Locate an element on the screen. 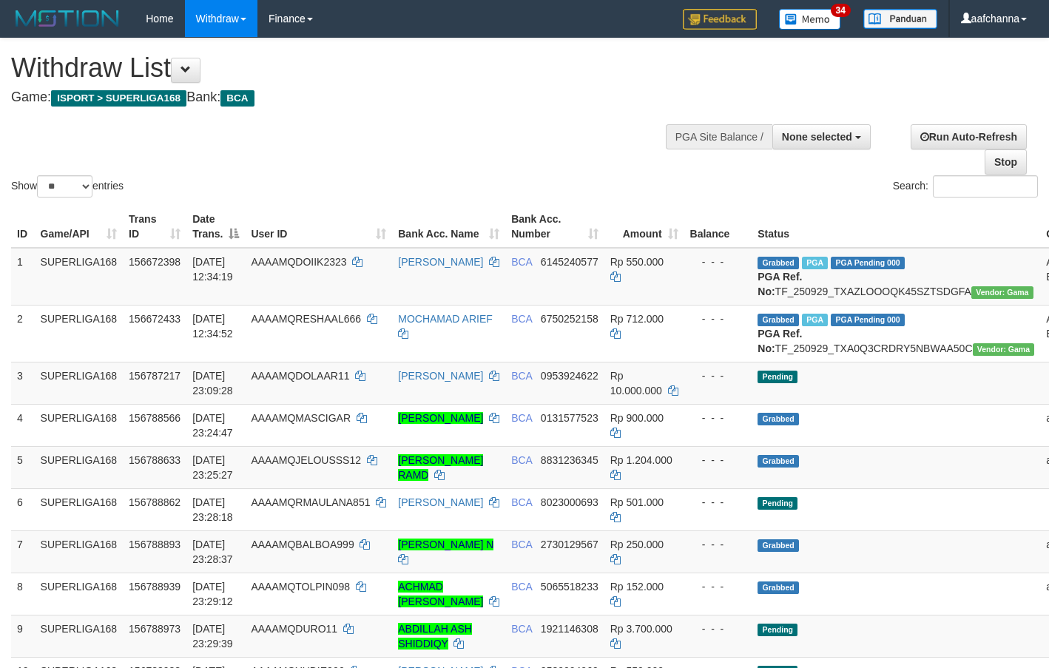 The image size is (1049, 668). span: Rp 501.000 is located at coordinates (637, 502).